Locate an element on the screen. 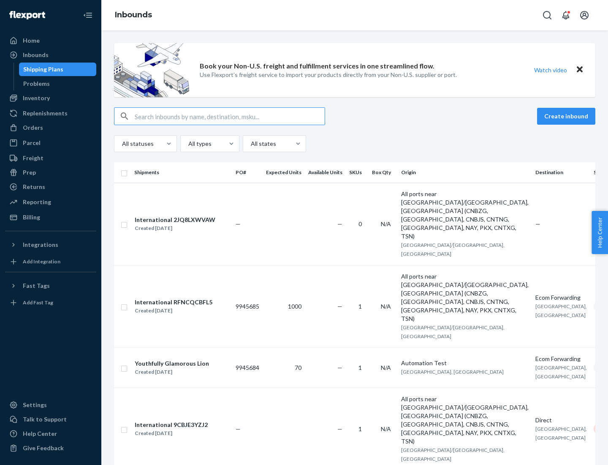 The height and width of the screenshot is (465, 608). a: Shipping Plans is located at coordinates (58, 69).